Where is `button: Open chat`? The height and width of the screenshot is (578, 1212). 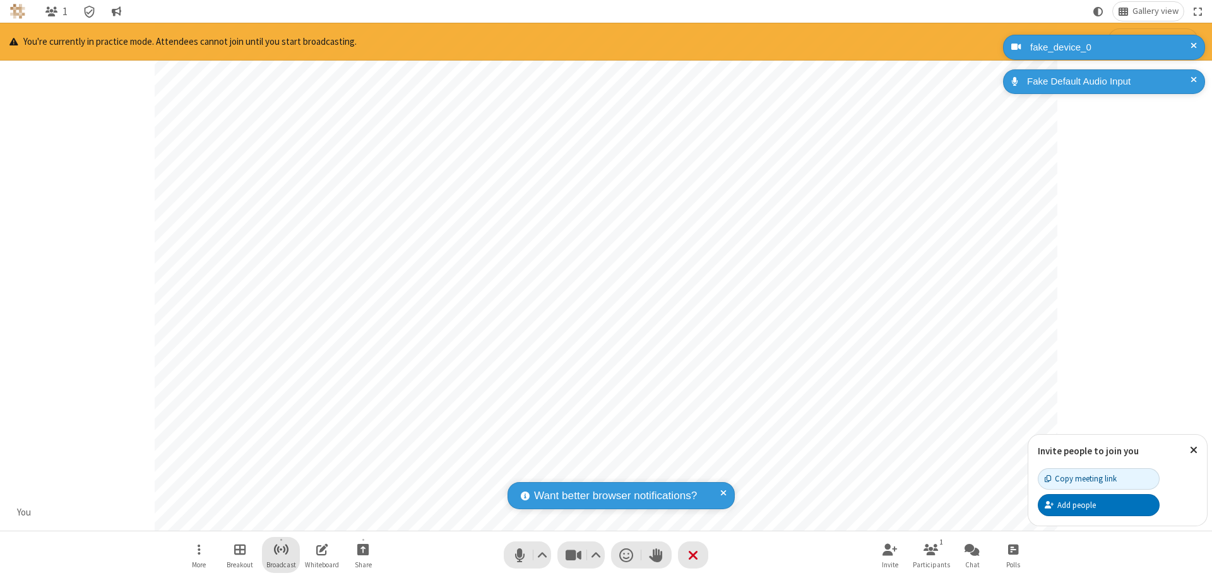
button: Open chat is located at coordinates (972, 555).